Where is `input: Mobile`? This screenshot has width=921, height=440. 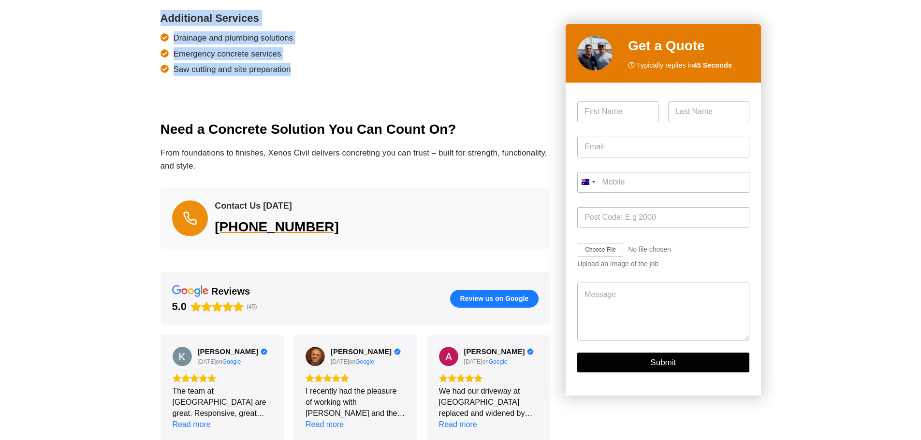 input: Mobile is located at coordinates (663, 182).